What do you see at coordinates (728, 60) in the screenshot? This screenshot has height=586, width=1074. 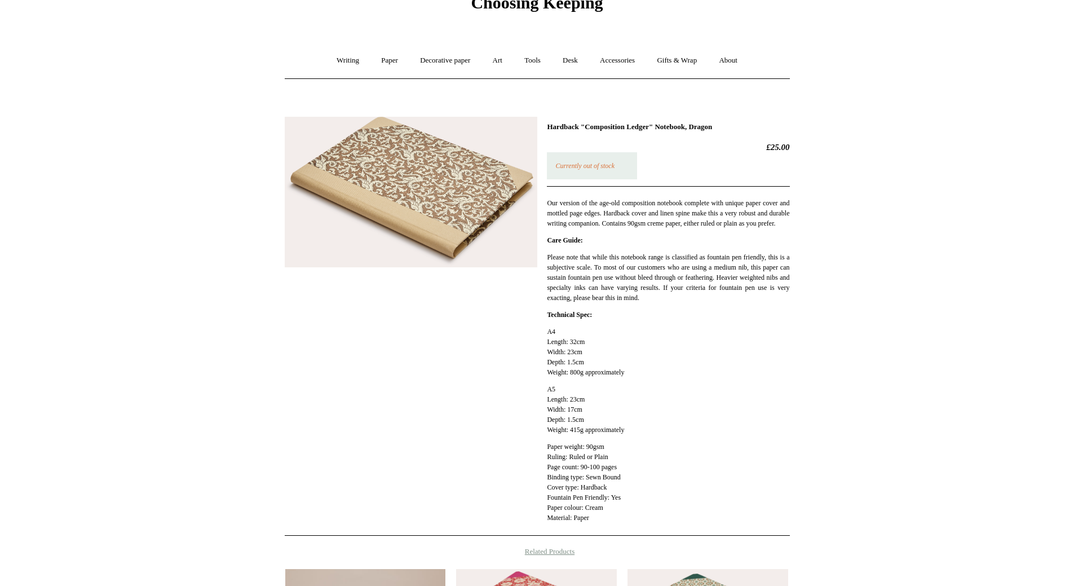 I see `a: About` at bounding box center [728, 60].